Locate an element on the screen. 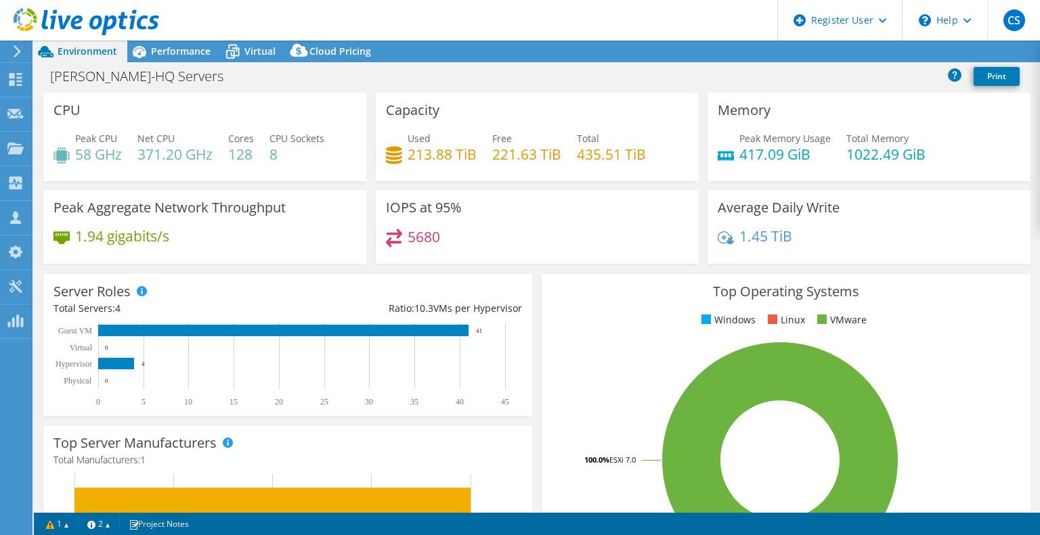 The width and height of the screenshot is (1040, 535). span: Peak Memory Usage is located at coordinates (785, 138).